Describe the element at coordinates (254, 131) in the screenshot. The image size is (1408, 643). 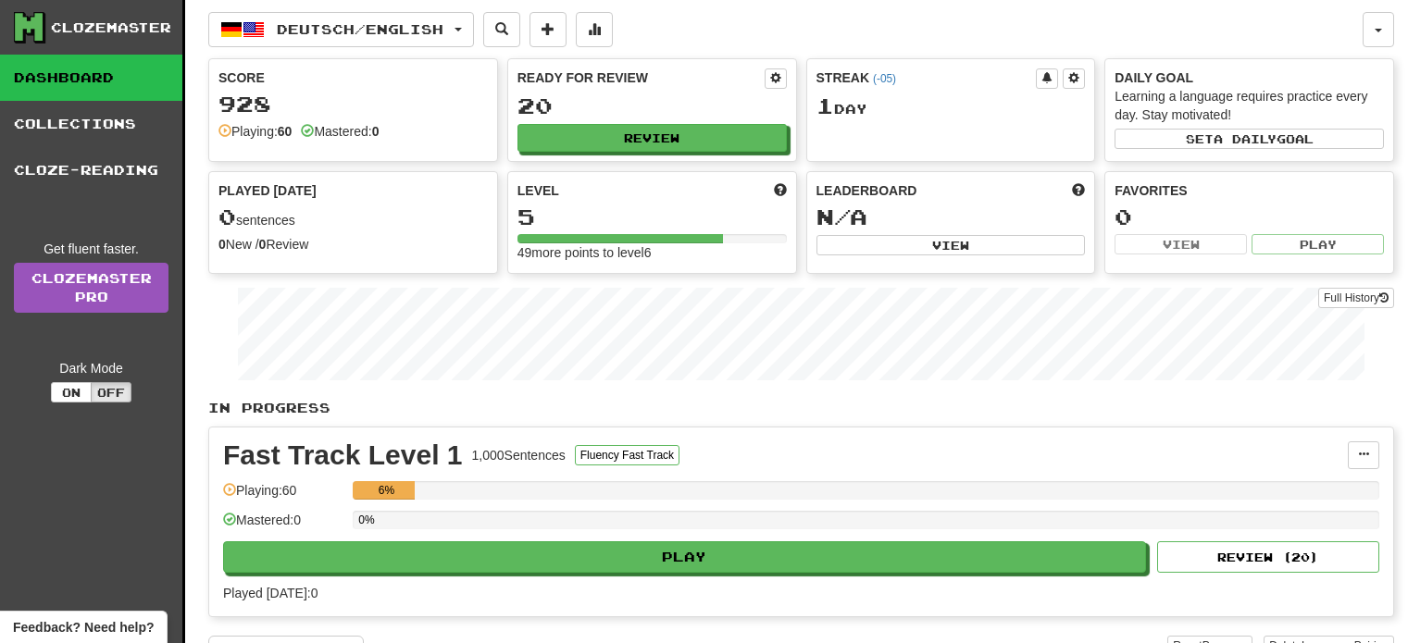
I see `div: Playing:` at that location.